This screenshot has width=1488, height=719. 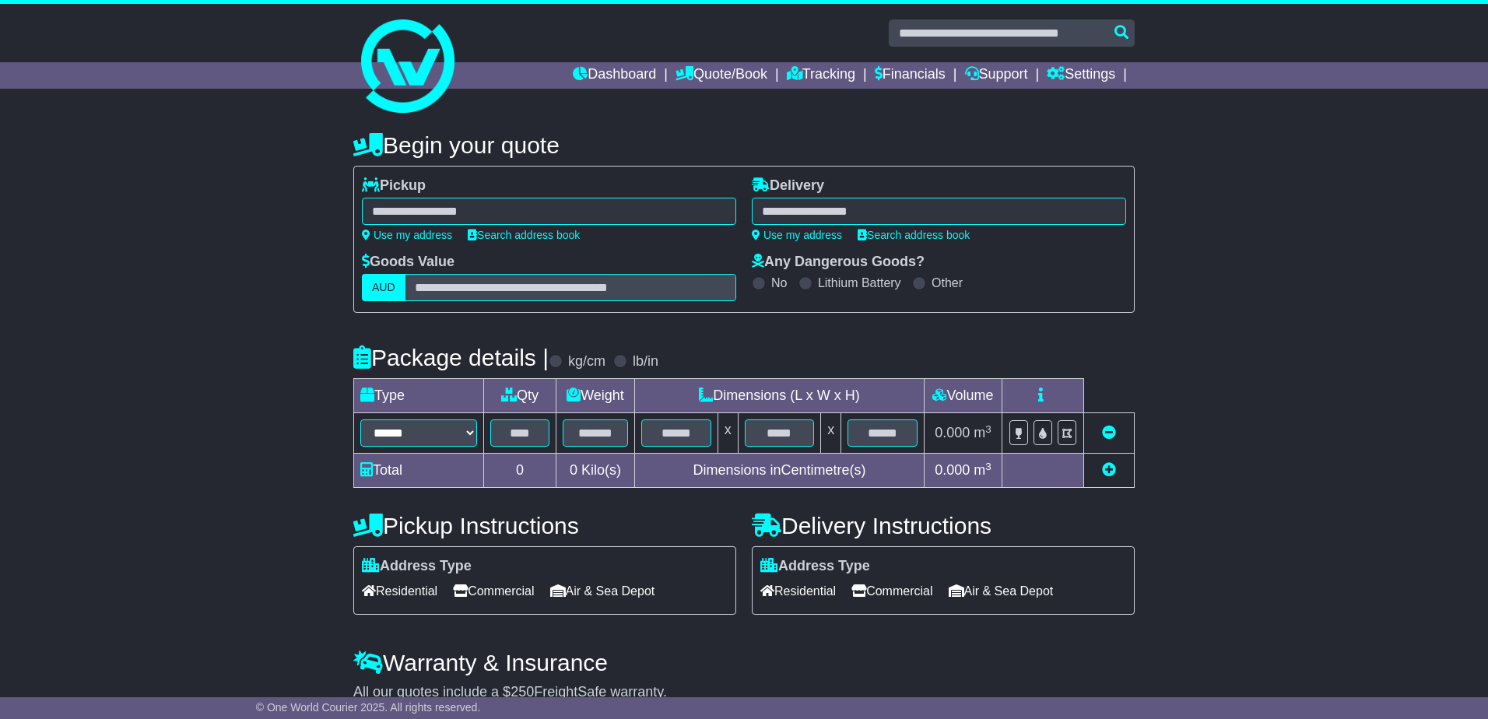 I want to click on h4: Begin your quote, so click(x=744, y=145).